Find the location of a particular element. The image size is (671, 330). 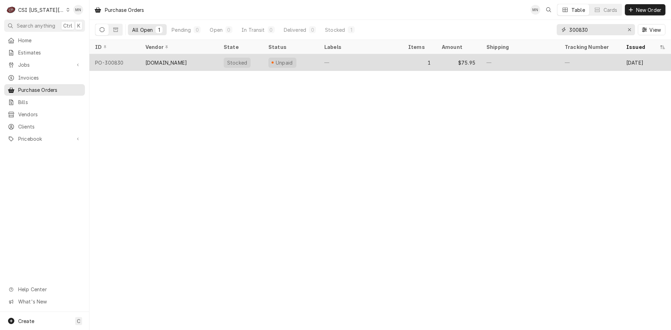

div: Issued is located at coordinates (643, 47).